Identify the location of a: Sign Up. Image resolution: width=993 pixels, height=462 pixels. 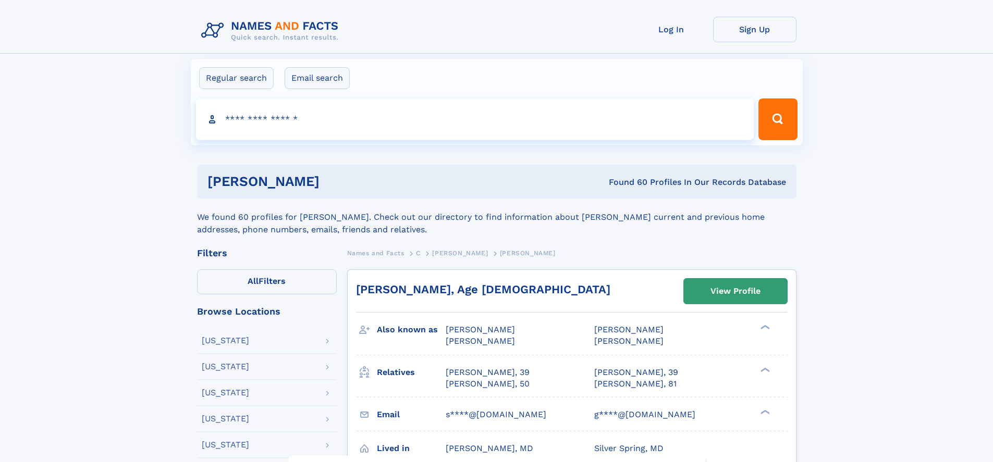
(755, 29).